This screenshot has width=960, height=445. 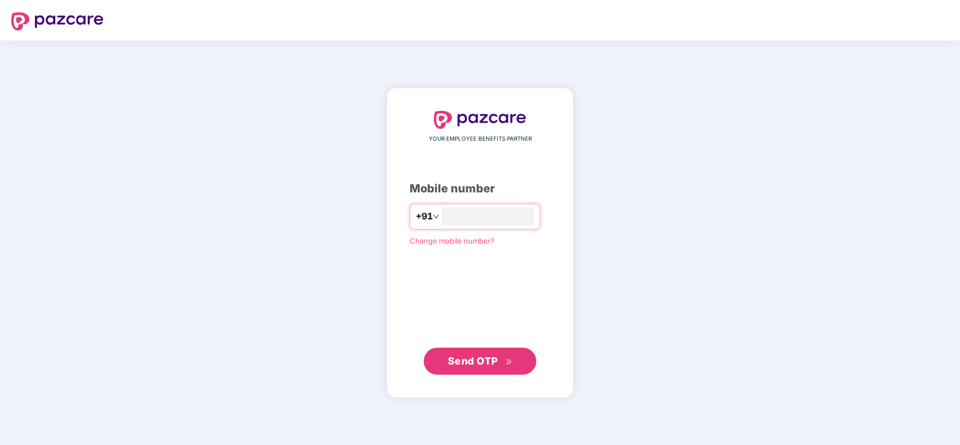 What do you see at coordinates (473, 361) in the screenshot?
I see `span: Send OTP` at bounding box center [473, 361].